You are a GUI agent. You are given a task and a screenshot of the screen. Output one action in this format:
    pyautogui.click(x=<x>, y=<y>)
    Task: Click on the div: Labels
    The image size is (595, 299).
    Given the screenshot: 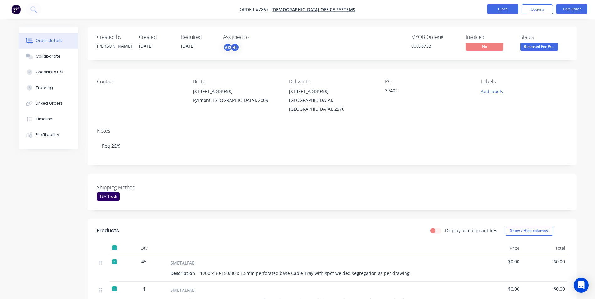 What is the action you would take?
    pyautogui.click(x=524, y=82)
    